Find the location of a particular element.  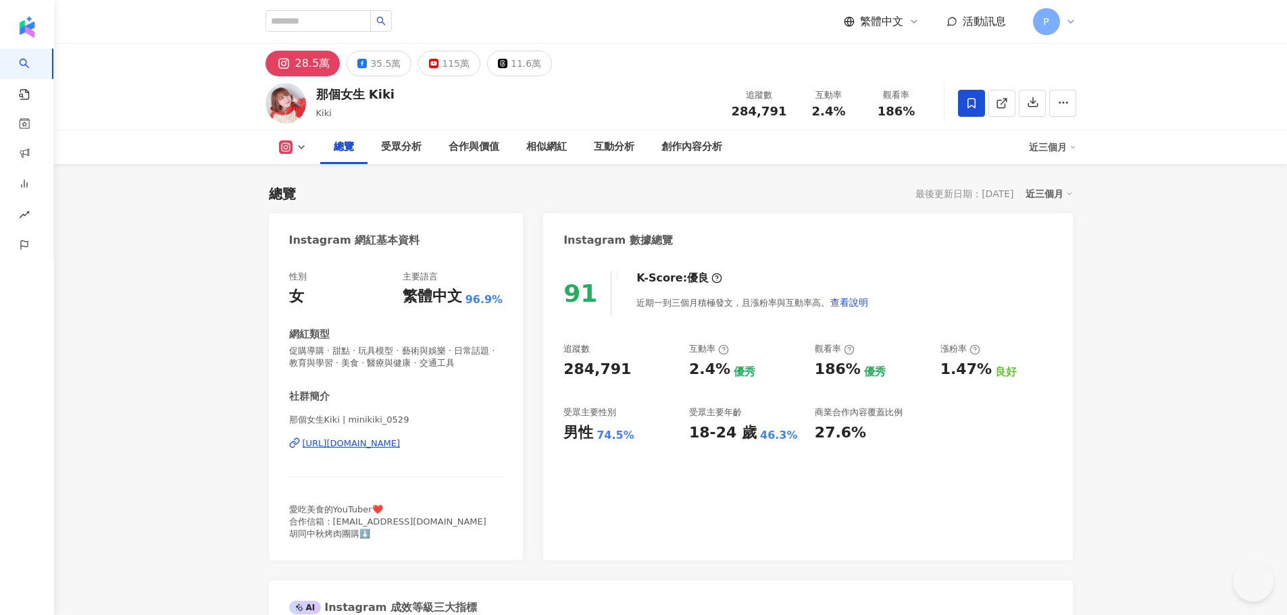

div: AI is located at coordinates (305, 608).